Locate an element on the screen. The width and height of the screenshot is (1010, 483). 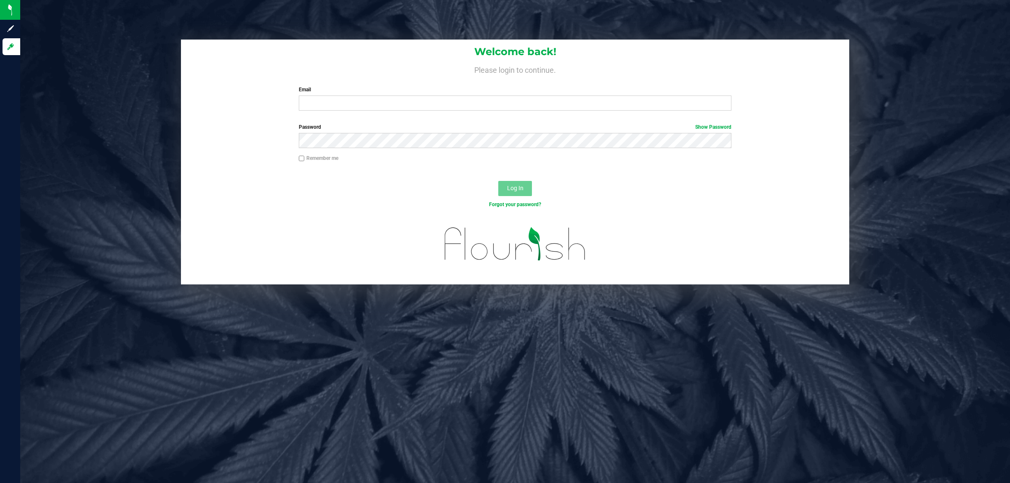
label: Remember me is located at coordinates (319, 158).